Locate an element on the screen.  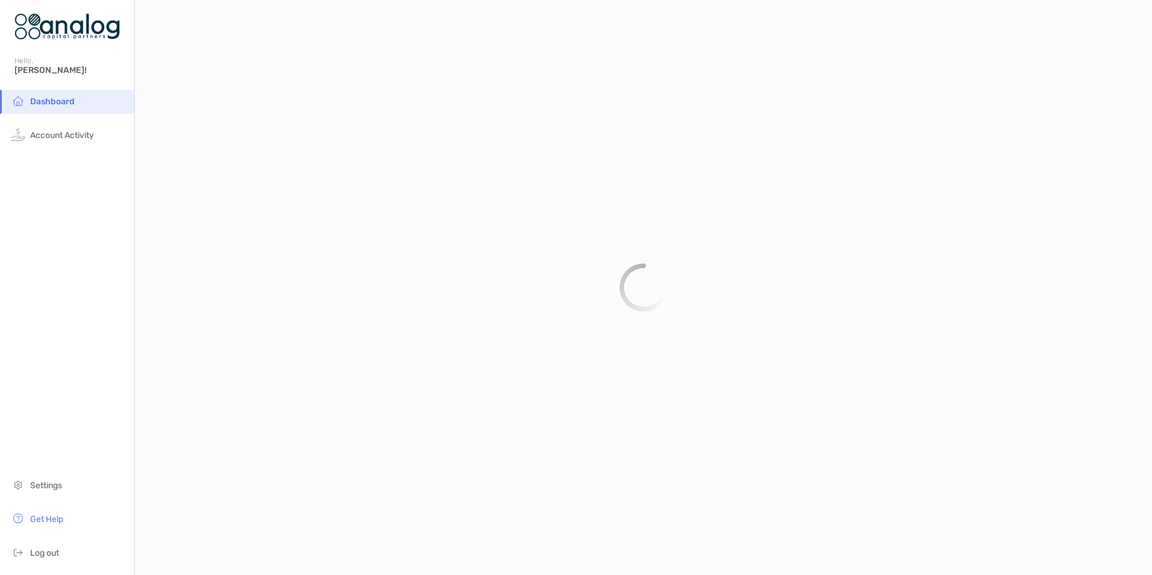
img: get-help icon is located at coordinates (18, 518).